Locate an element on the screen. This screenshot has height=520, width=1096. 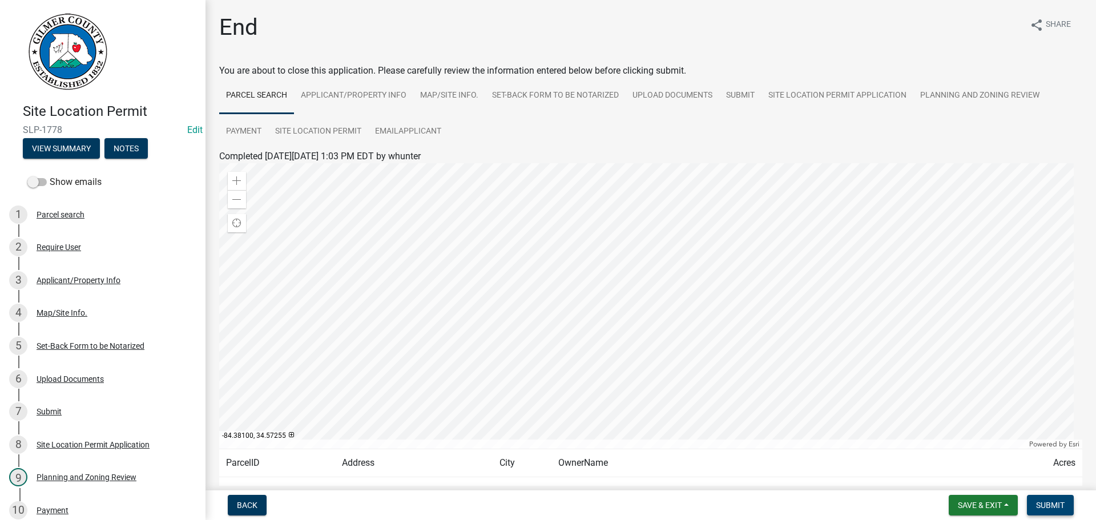
a: Parcel search is located at coordinates (256, 96).